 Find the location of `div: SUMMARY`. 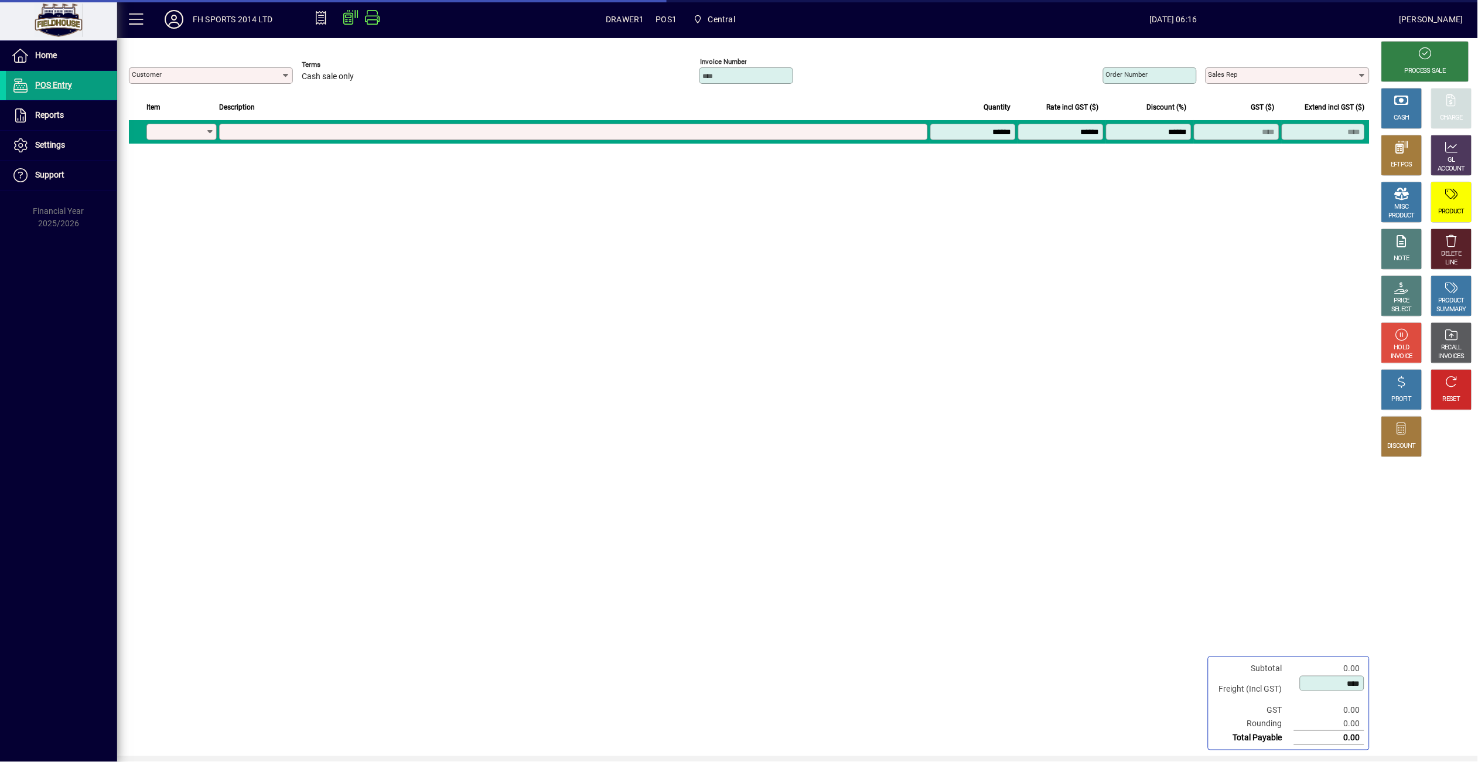

div: SUMMARY is located at coordinates (1452, 309).